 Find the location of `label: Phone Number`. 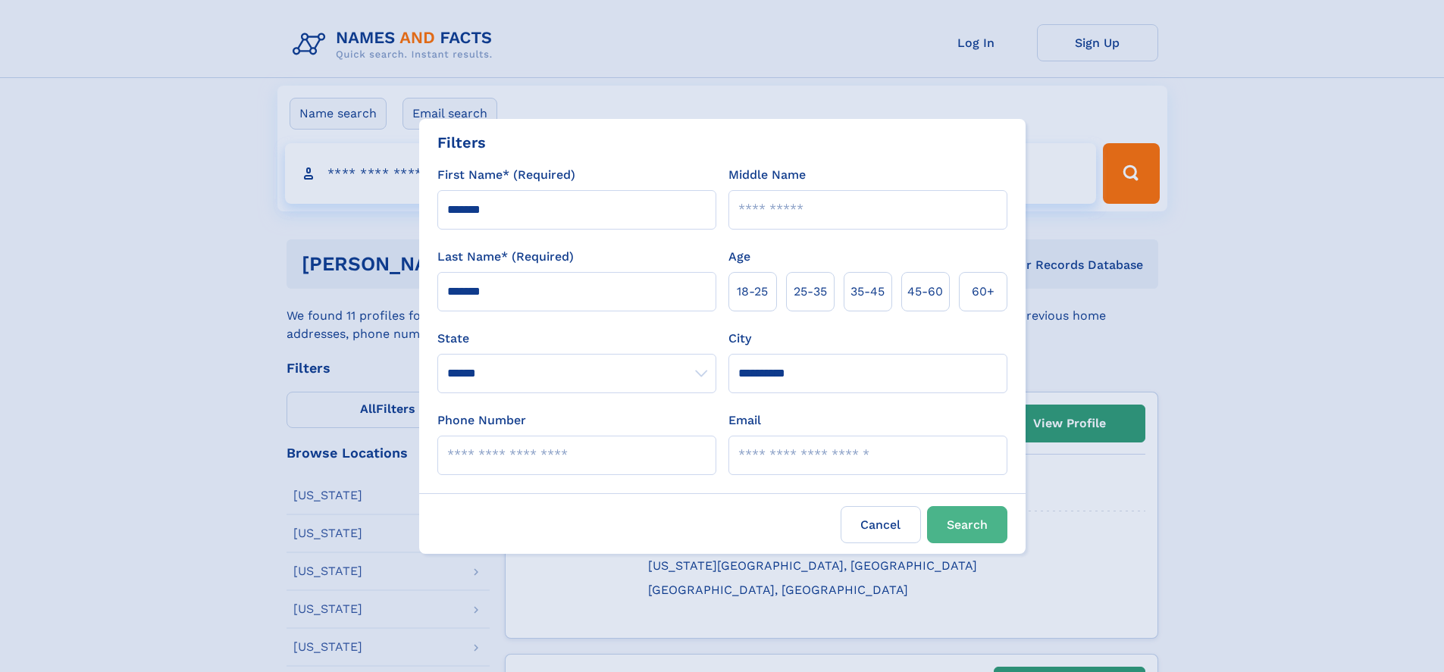

label: Phone Number is located at coordinates (481, 421).